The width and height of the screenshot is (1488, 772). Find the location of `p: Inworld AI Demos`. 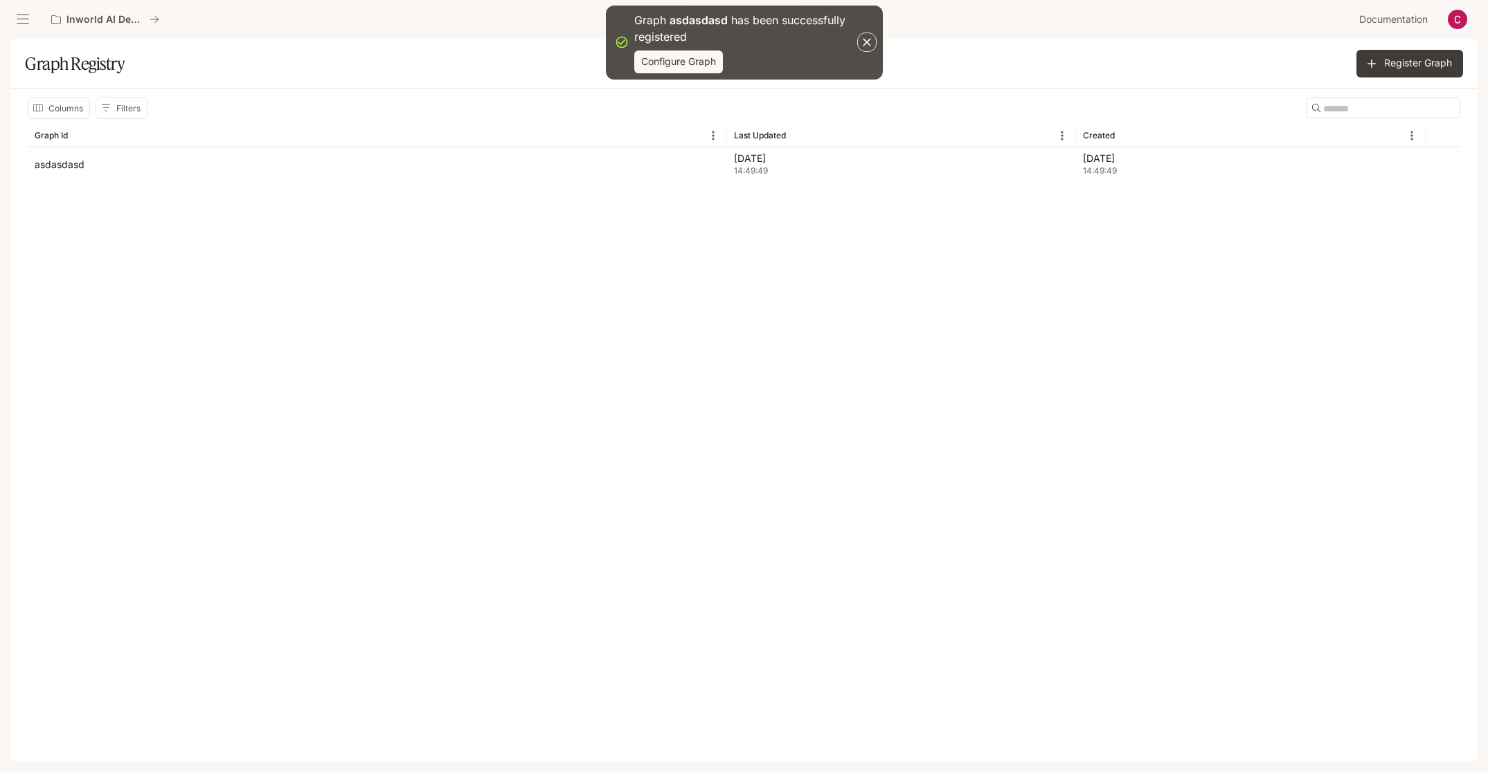

p: Inworld AI Demos is located at coordinates (105, 19).